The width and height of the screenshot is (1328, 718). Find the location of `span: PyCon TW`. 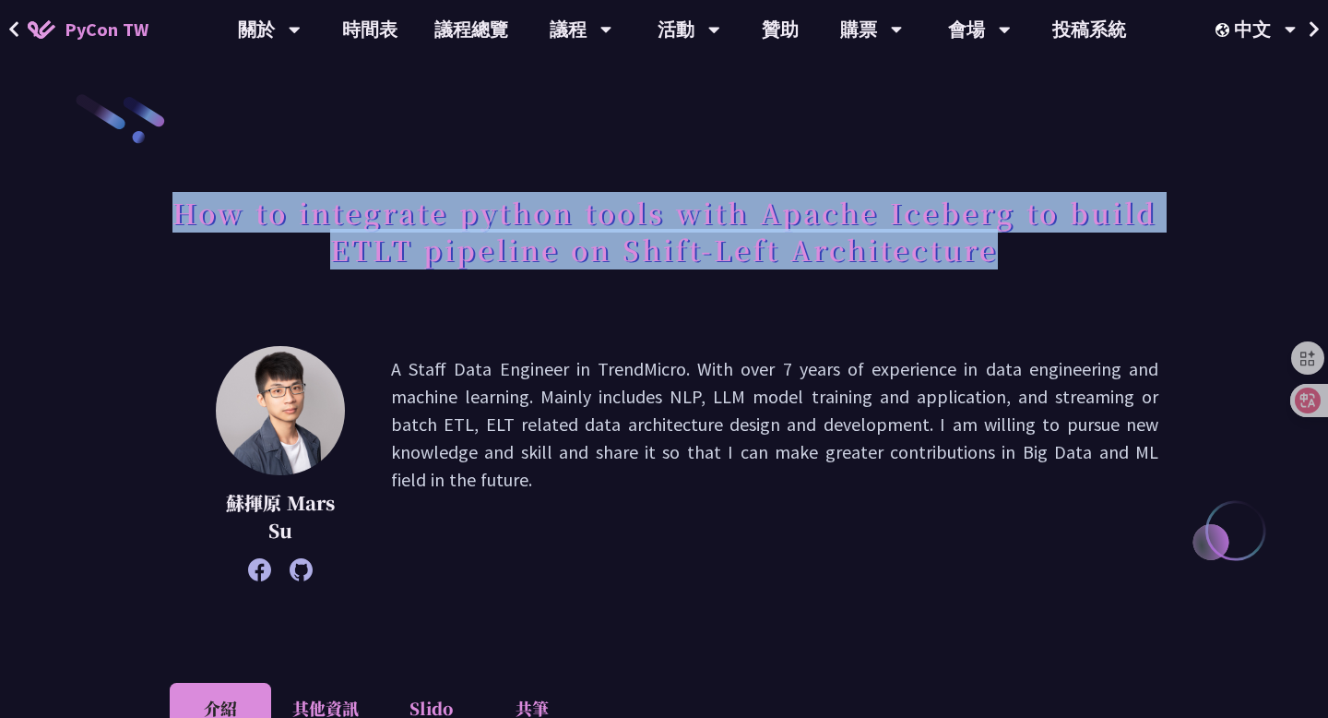

span: PyCon TW is located at coordinates (106, 30).